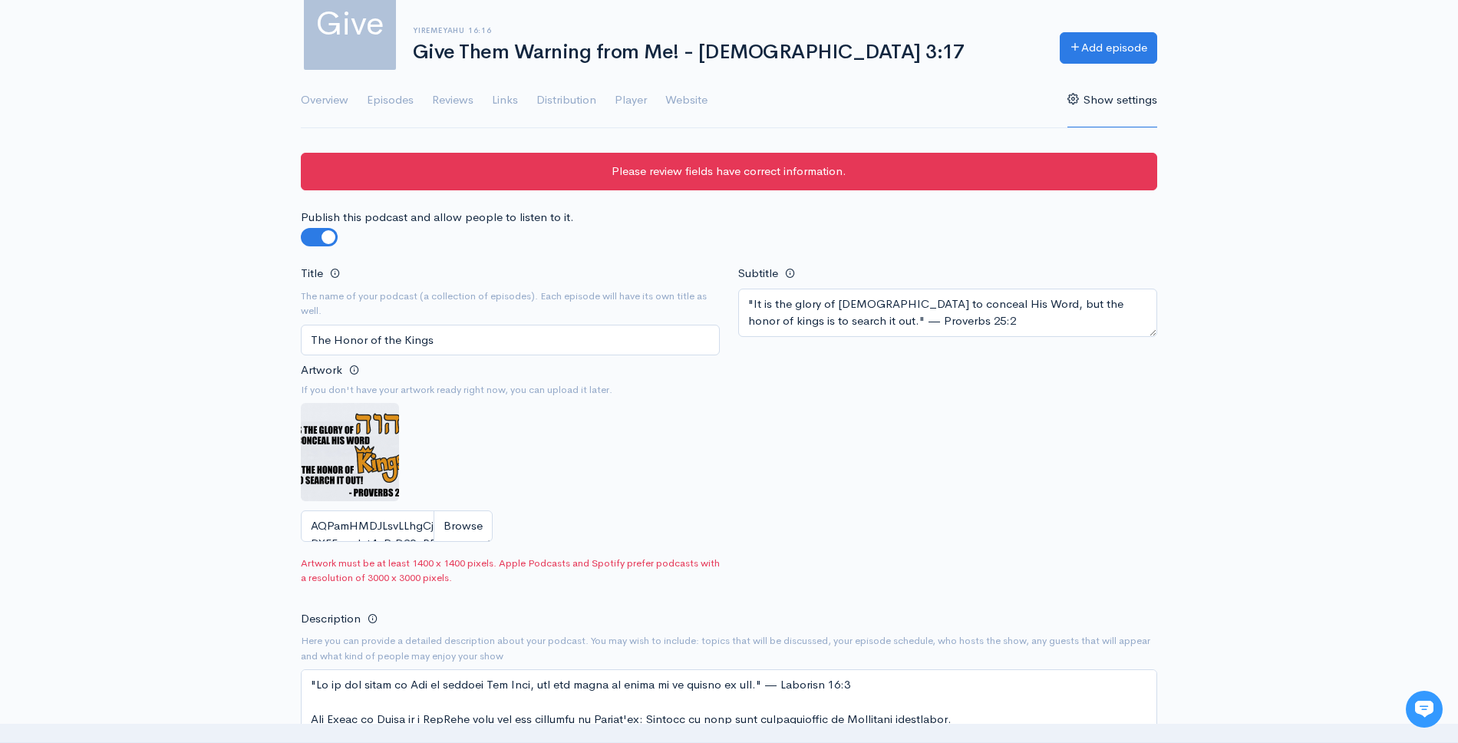 This screenshot has height=743, width=1458. What do you see at coordinates (505, 101) in the screenshot?
I see `a: Links` at bounding box center [505, 101].